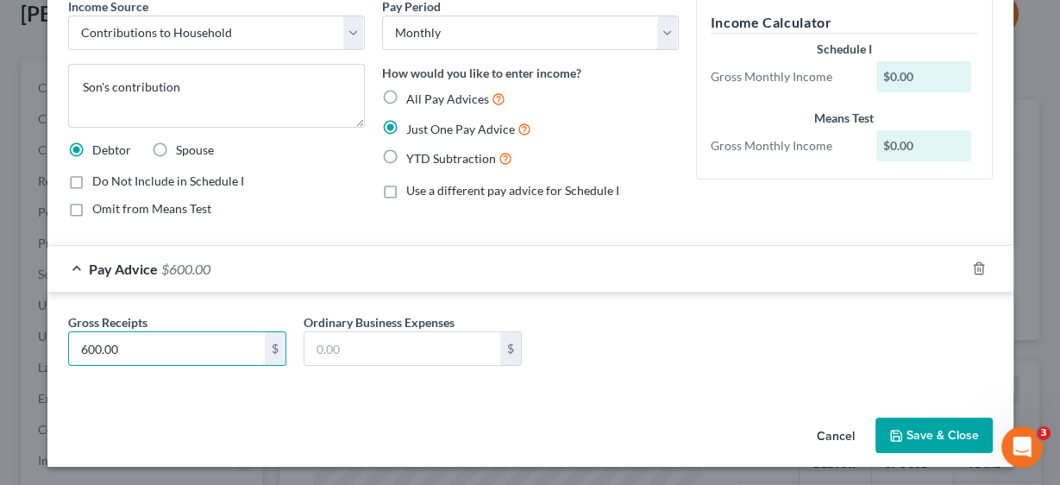 The height and width of the screenshot is (485, 1060). Describe the element at coordinates (111, 149) in the screenshot. I see `span: Debtor` at that location.